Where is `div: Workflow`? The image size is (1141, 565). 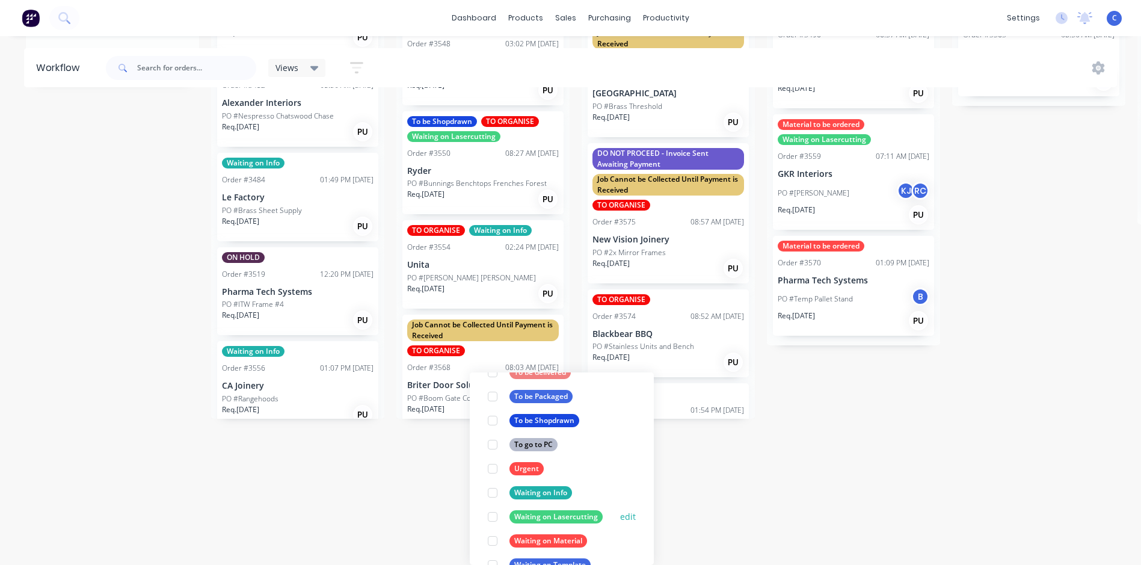
div: Workflow is located at coordinates (61, 68).